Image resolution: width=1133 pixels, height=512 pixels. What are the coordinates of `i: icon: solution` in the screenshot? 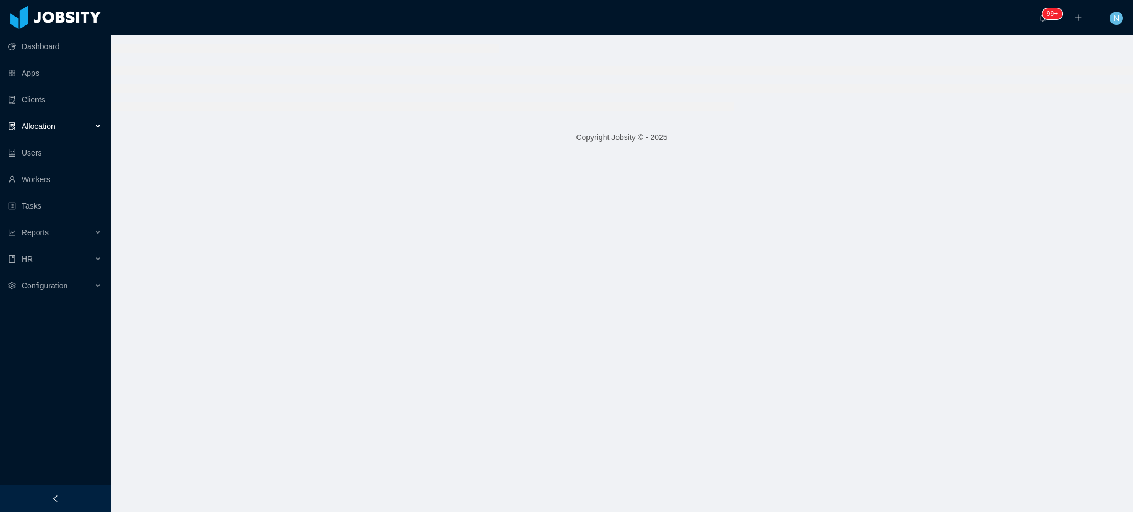 It's located at (12, 126).